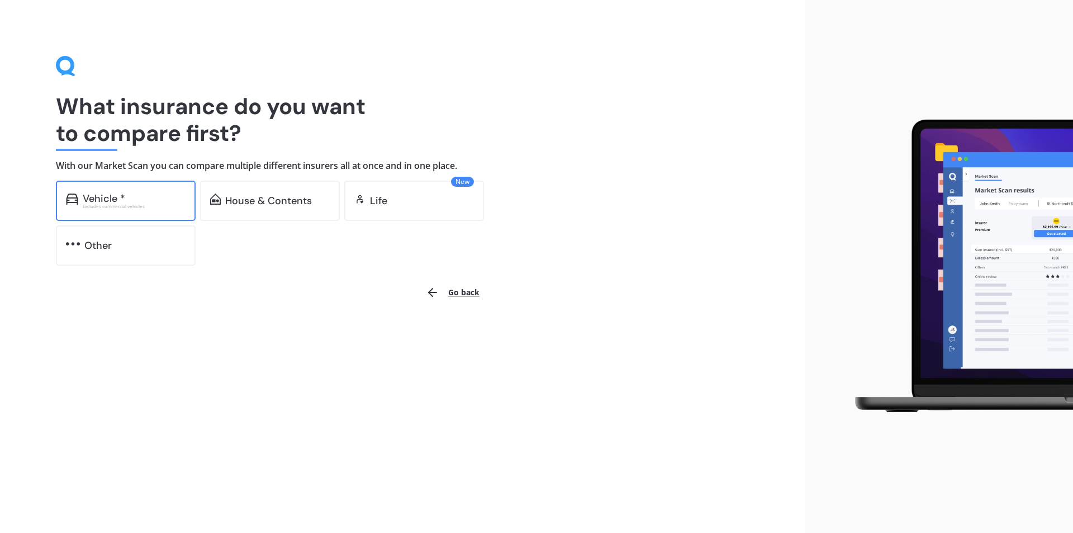 Image resolution: width=1073 pixels, height=533 pixels. I want to click on div: Life, so click(378, 201).